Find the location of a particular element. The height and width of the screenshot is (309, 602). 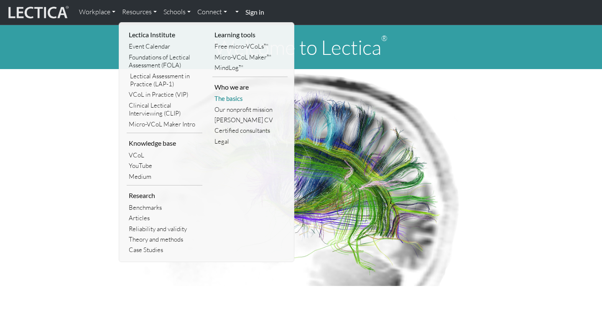

a: Foundations of Lectical Assessment (FOLA) is located at coordinates (164, 61).